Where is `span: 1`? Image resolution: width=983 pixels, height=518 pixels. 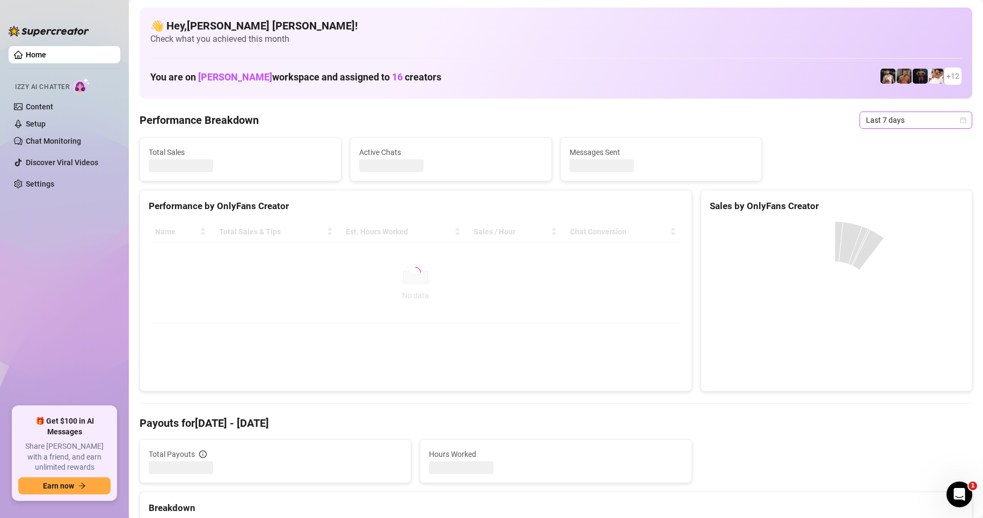
span: 1 is located at coordinates (972, 486).